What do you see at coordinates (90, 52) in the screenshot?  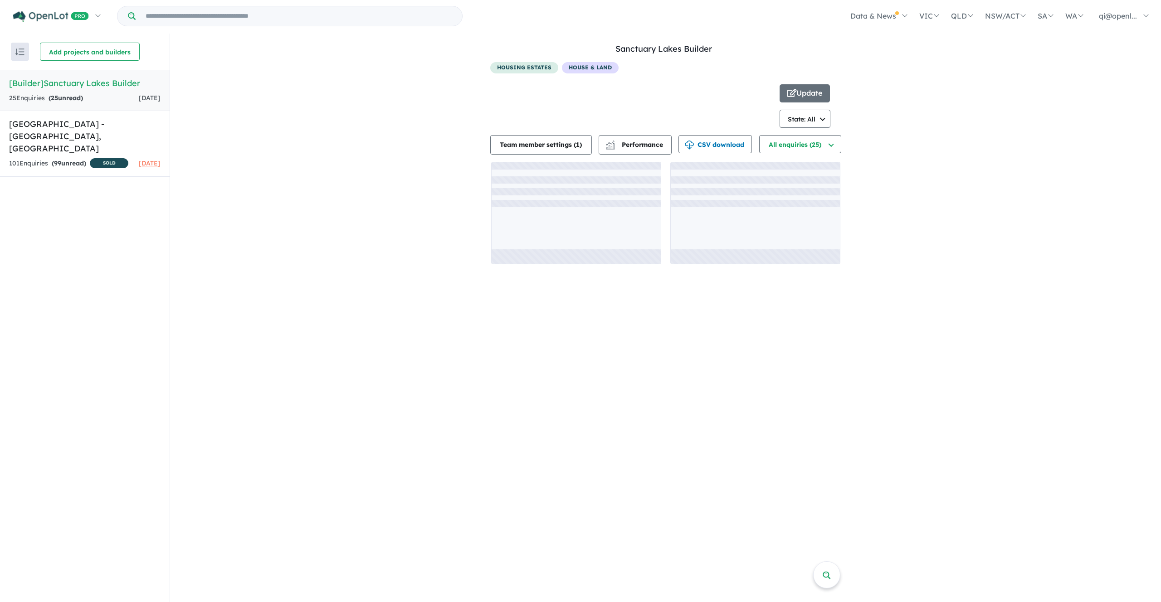 I see `button: Add projects and builders` at bounding box center [90, 52].